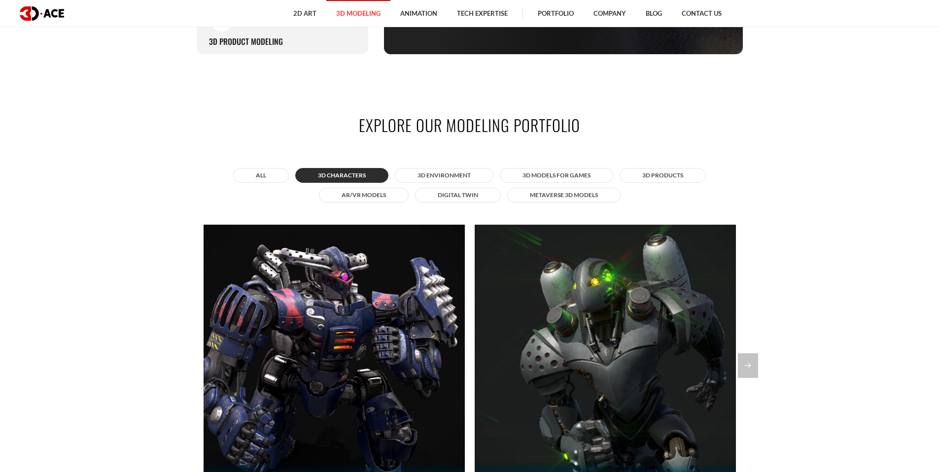 The image size is (939, 472). What do you see at coordinates (364, 195) in the screenshot?
I see `button: AR/VR Models` at bounding box center [364, 195].